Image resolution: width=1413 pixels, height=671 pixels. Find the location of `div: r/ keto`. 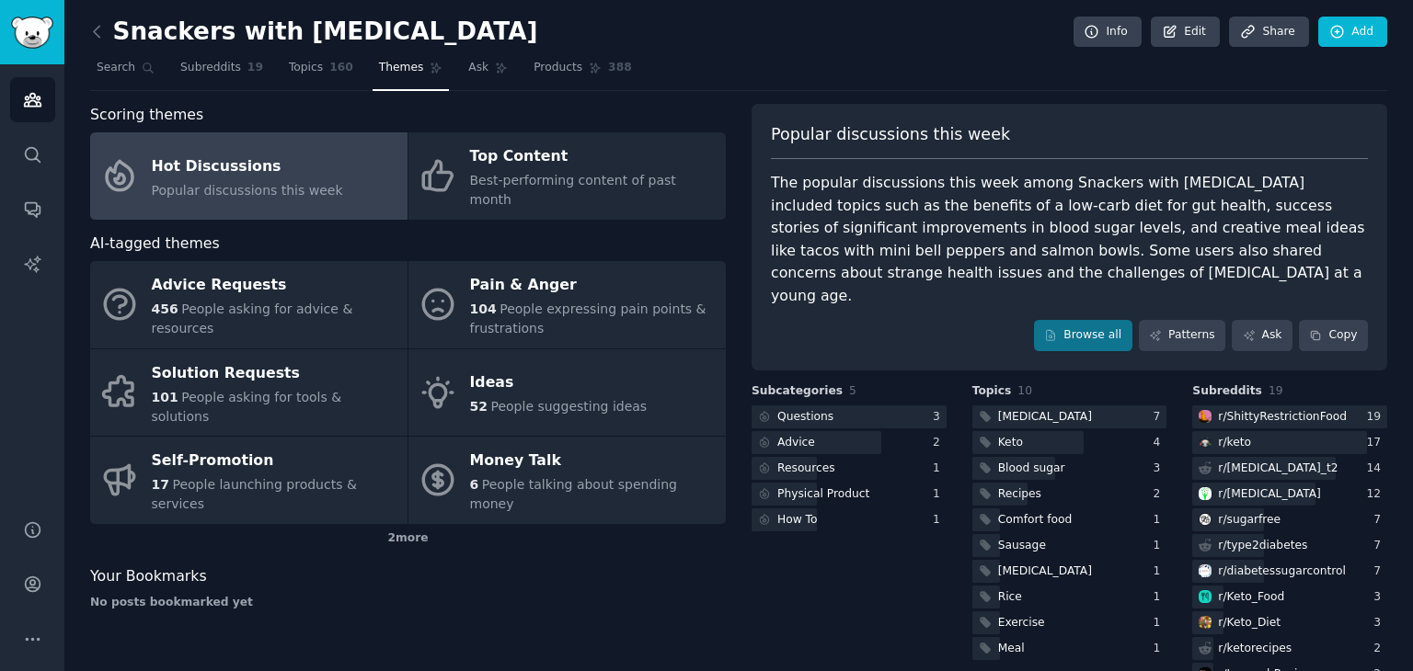

div: r/ keto is located at coordinates (1234, 443).